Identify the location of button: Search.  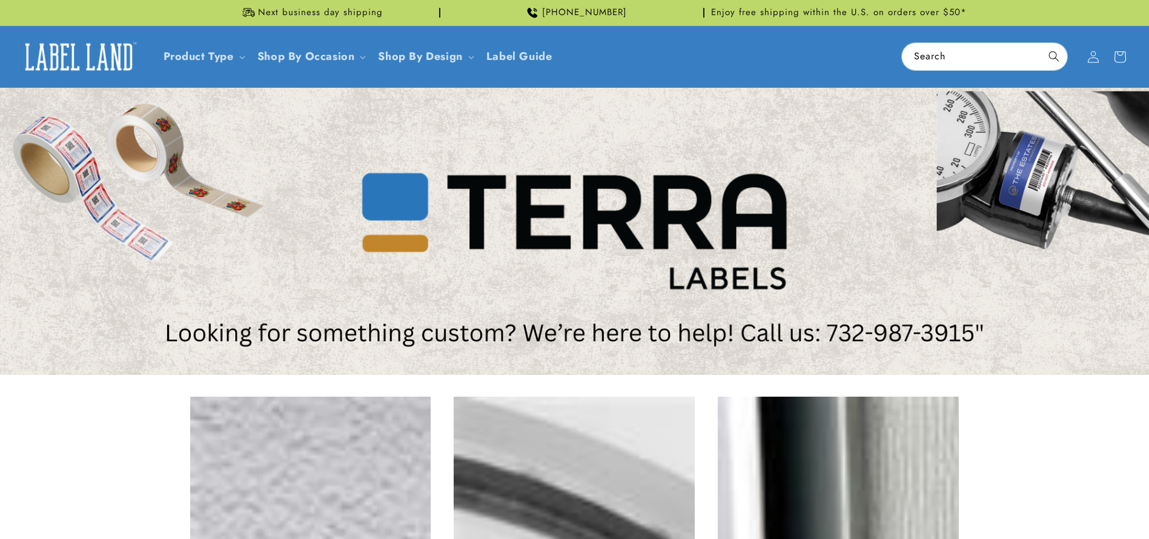
(1054, 56).